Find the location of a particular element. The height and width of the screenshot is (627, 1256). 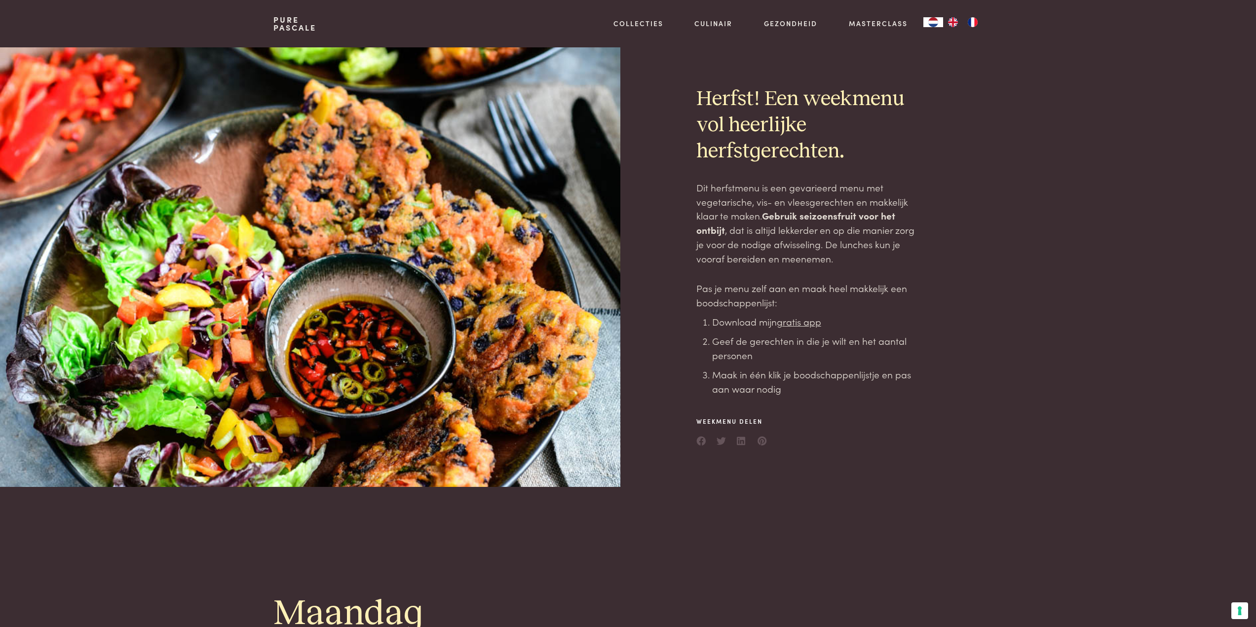

a: PurePascale is located at coordinates (295, 24).